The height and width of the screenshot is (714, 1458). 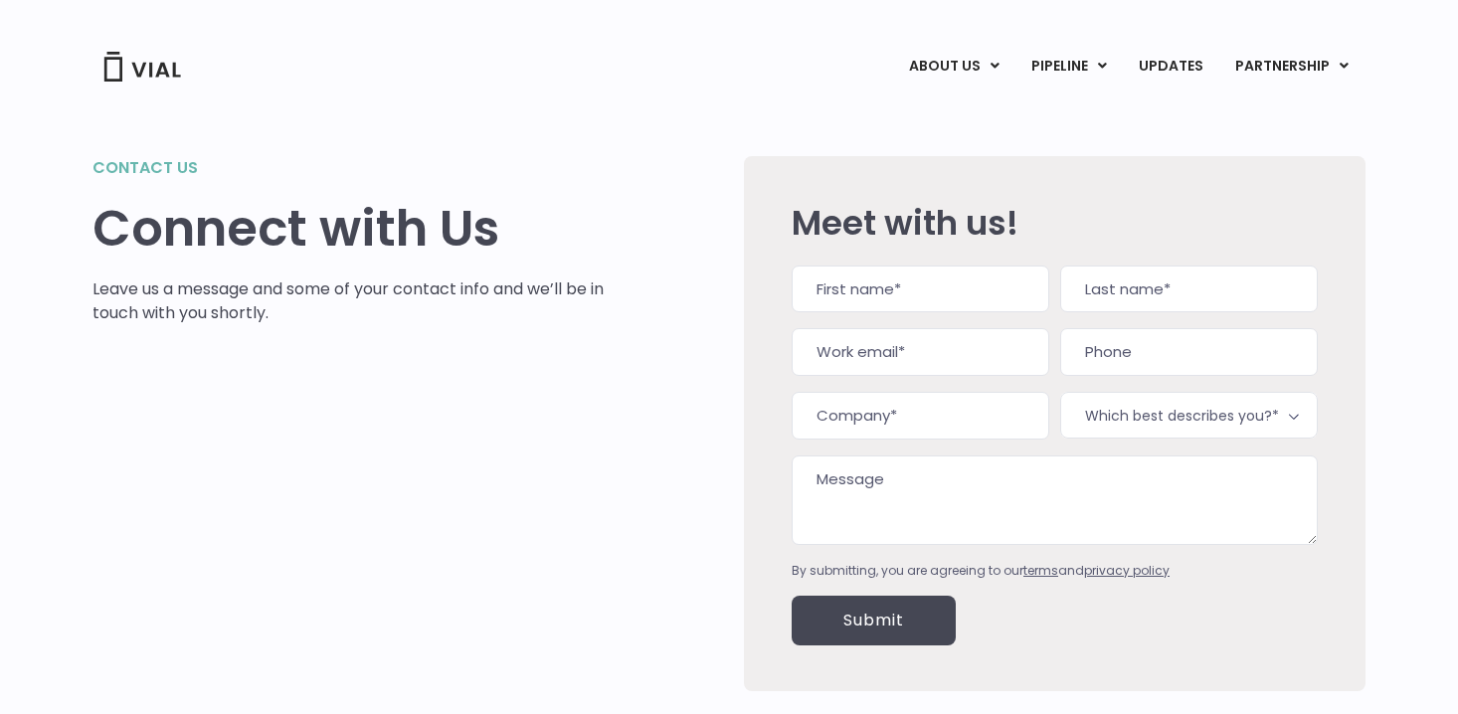 I want to click on a: PARTNERSHIPMenu Toggle, so click(x=1292, y=67).